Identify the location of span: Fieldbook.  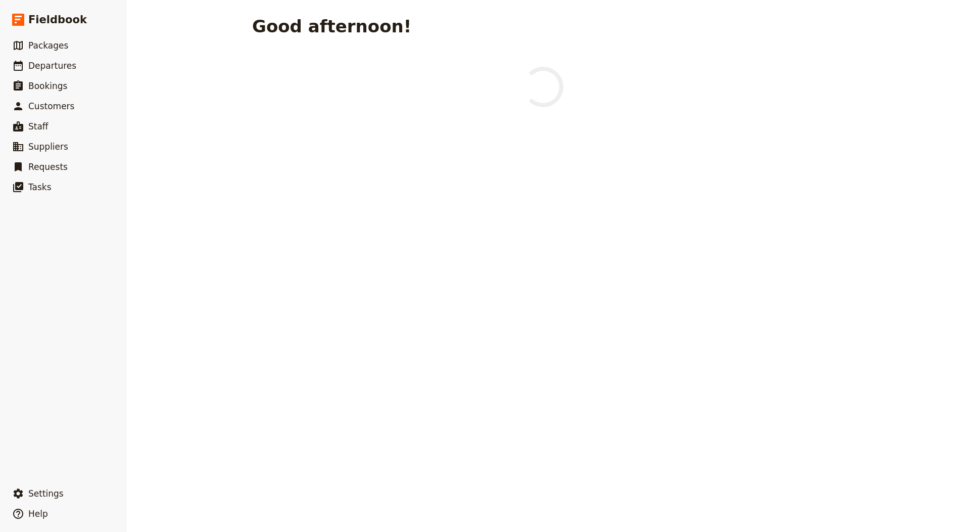
(58, 20).